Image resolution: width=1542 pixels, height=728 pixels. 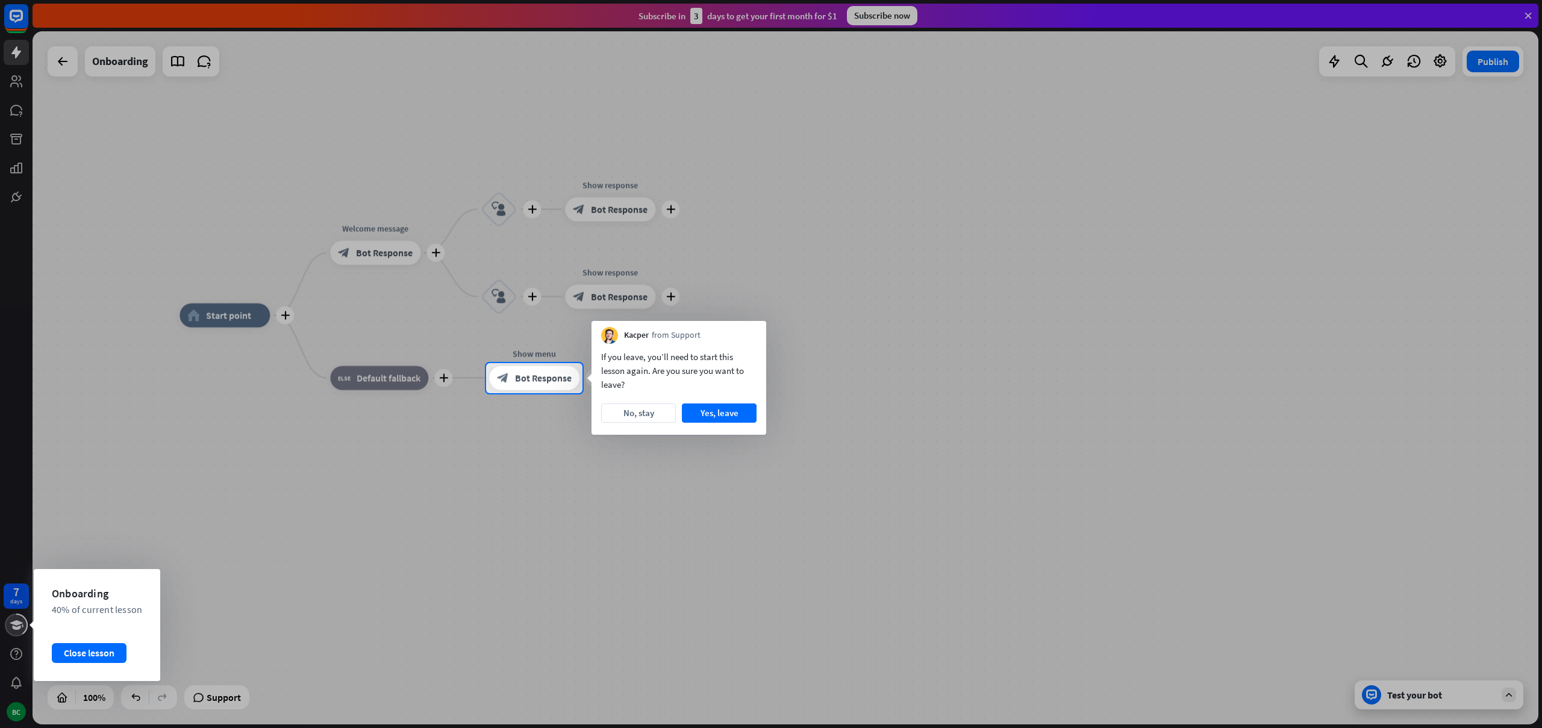 What do you see at coordinates (719, 413) in the screenshot?
I see `button: Yes, leave` at bounding box center [719, 413].